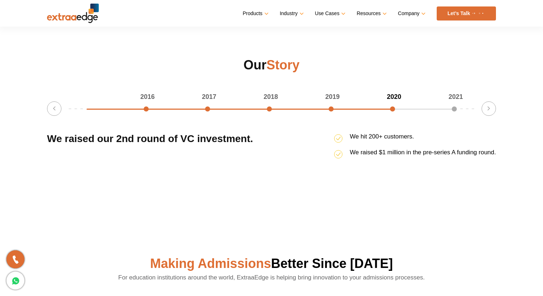 The height and width of the screenshot is (296, 543). Describe the element at coordinates (456, 97) in the screenshot. I see `span: 2021` at that location.